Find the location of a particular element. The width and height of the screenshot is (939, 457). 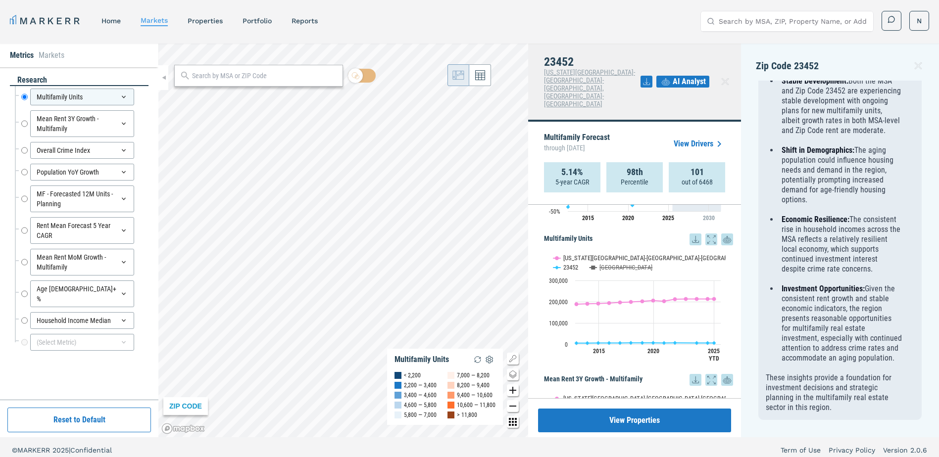

tspan: 2015 is located at coordinates (588, 218).